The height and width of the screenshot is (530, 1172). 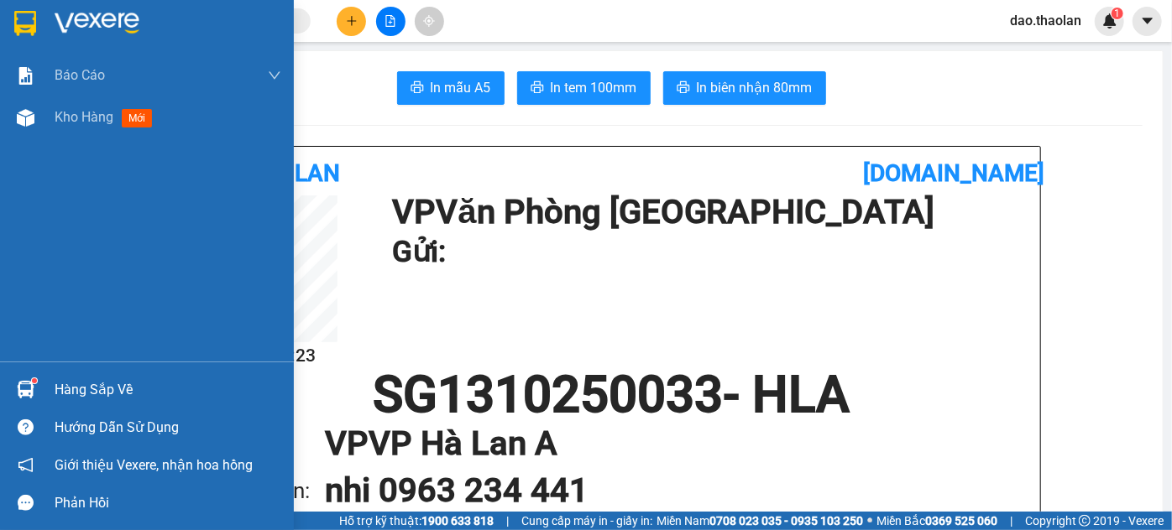 I want to click on span: down, so click(x=274, y=76).